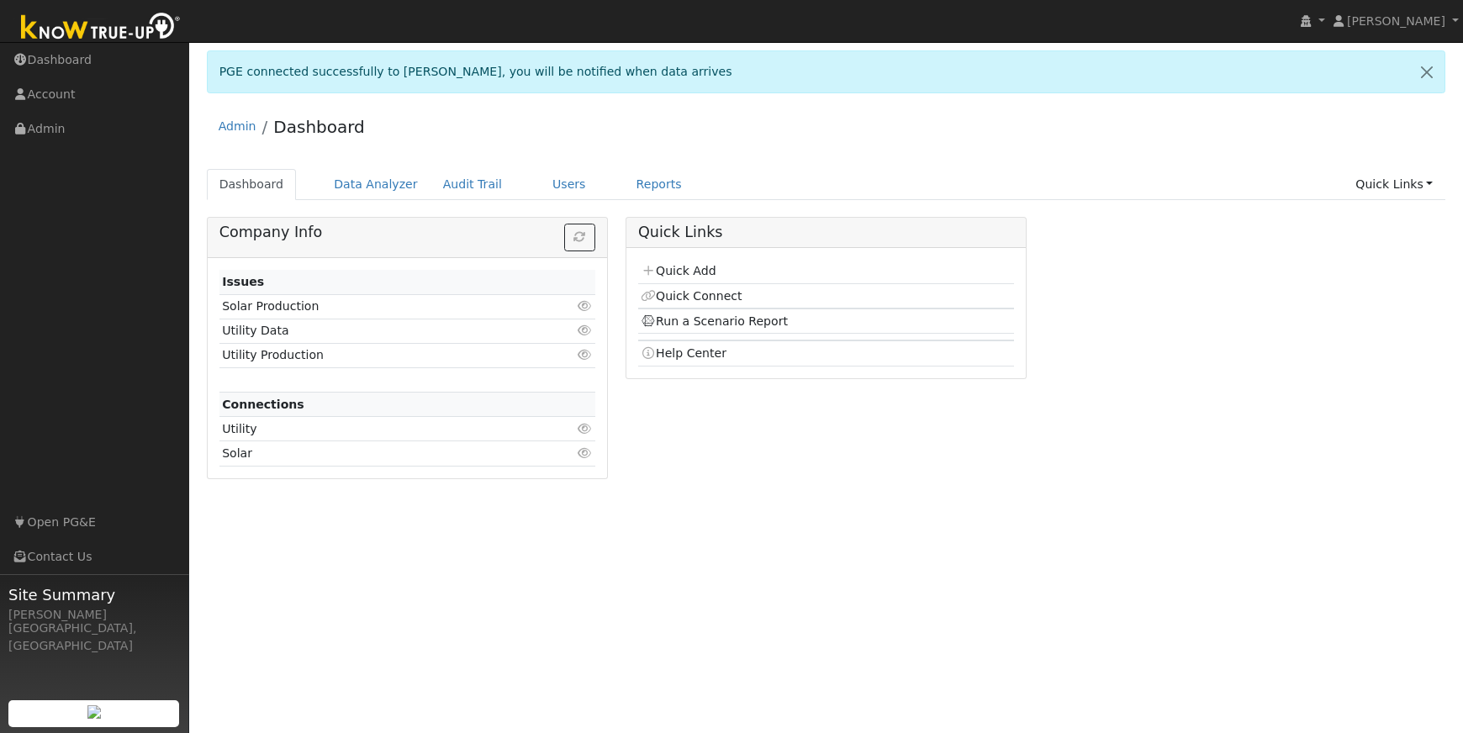 The image size is (1463, 733). I want to click on img: retrieve, so click(94, 712).